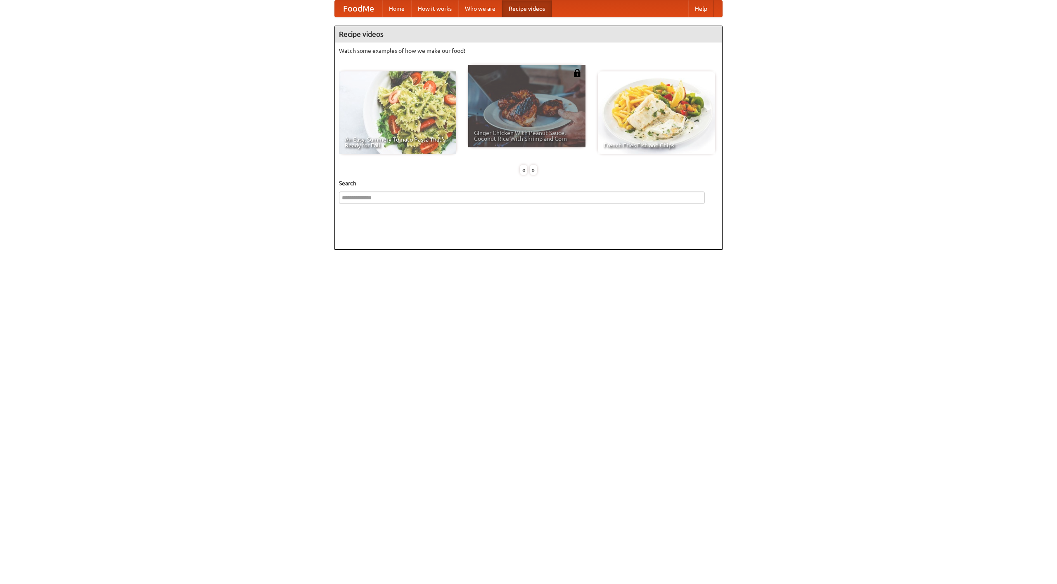 The width and height of the screenshot is (1057, 584). Describe the element at coordinates (529, 183) in the screenshot. I see `h5: Search` at that location.